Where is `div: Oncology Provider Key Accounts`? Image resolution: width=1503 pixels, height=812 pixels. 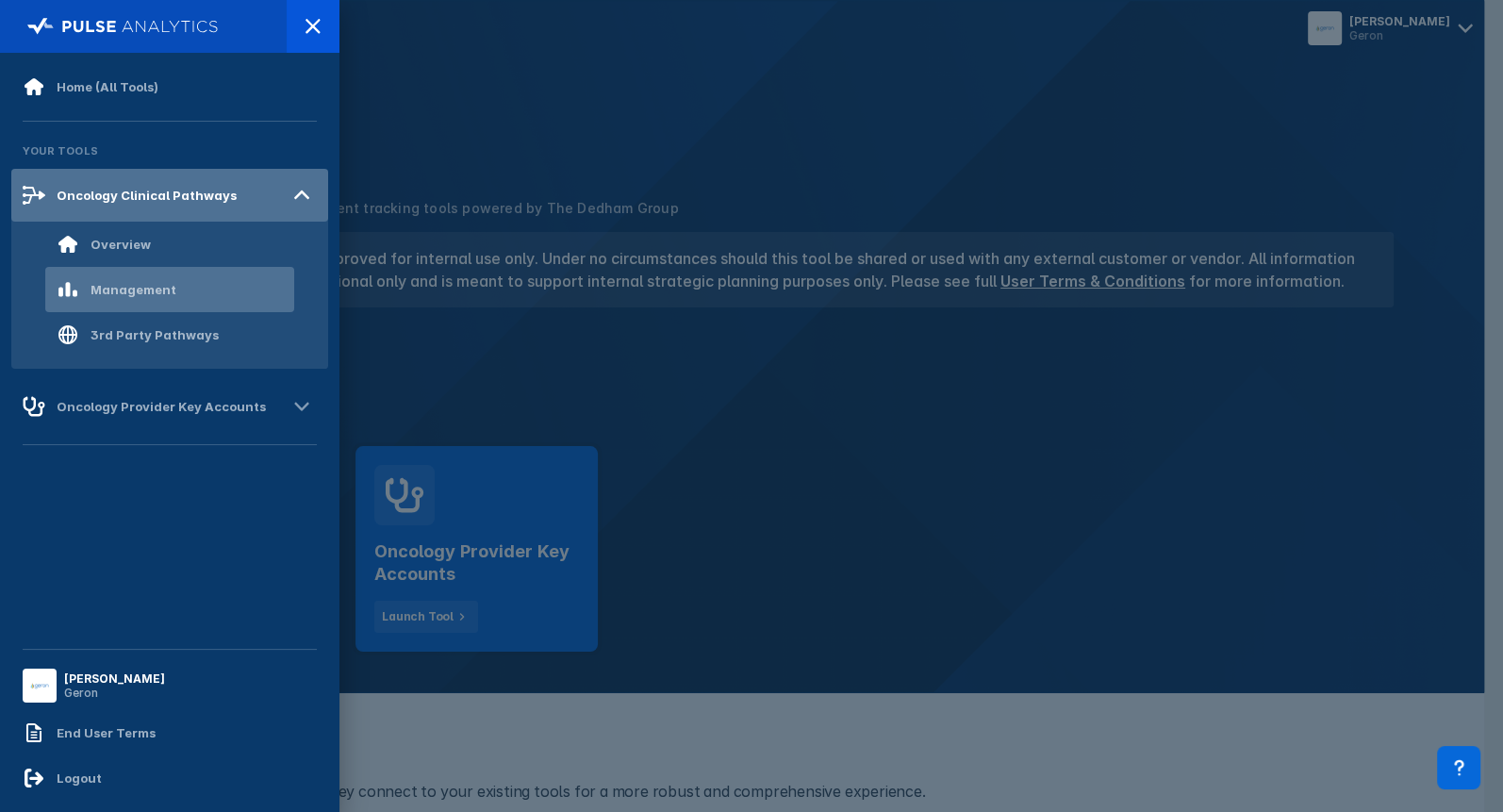
div: Oncology Provider Key Accounts is located at coordinates (161, 406).